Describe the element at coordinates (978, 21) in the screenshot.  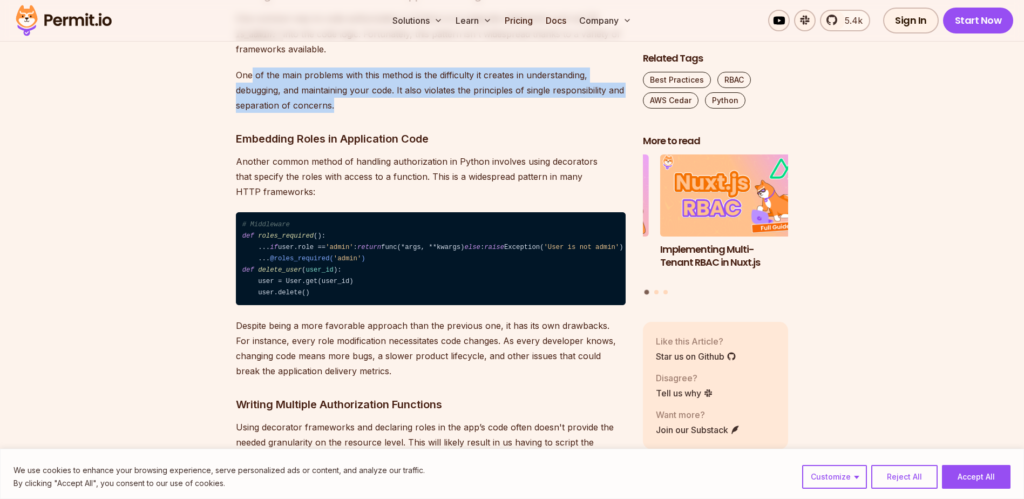
I see `a: Start Now` at that location.